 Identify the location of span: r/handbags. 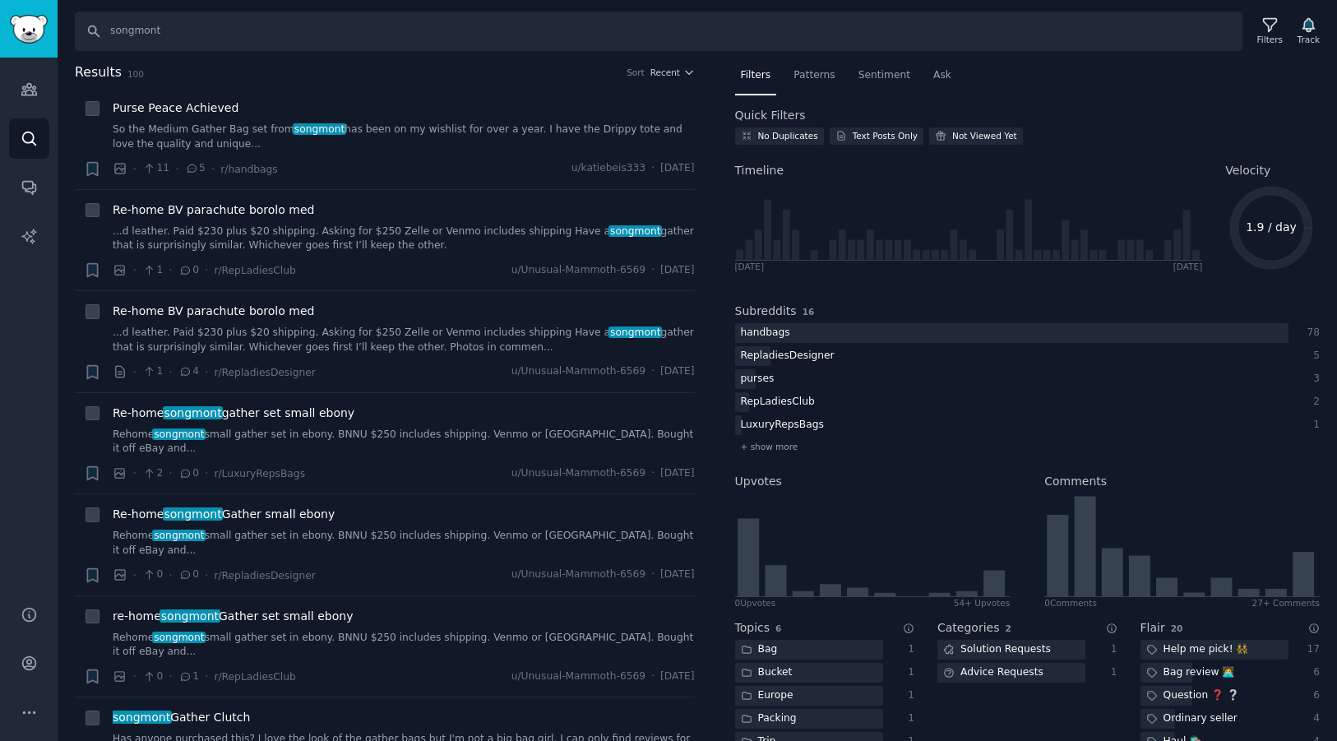
(248, 169).